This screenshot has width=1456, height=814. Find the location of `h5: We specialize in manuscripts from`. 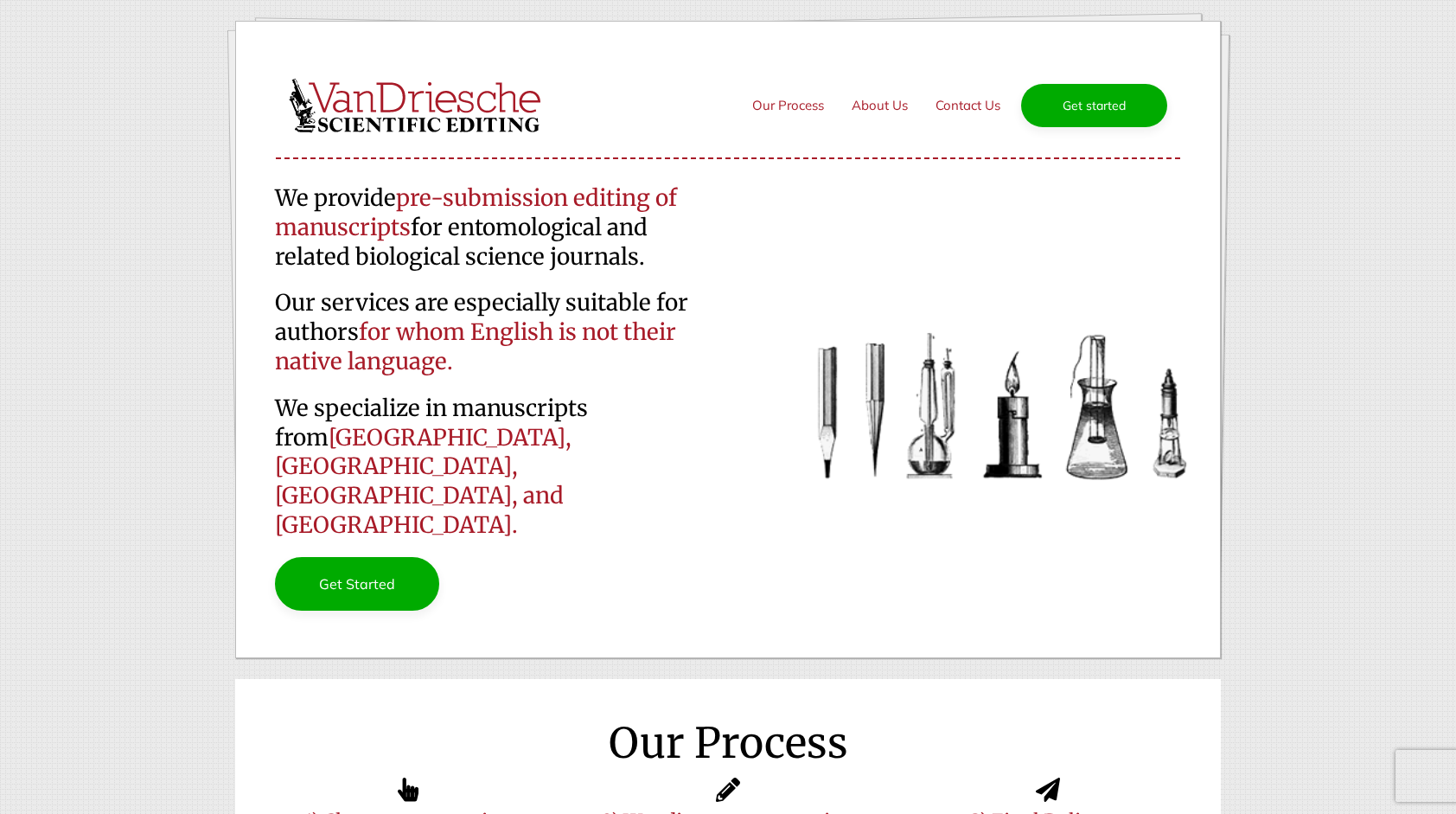

h5: We specialize in manuscripts from is located at coordinates (495, 475).